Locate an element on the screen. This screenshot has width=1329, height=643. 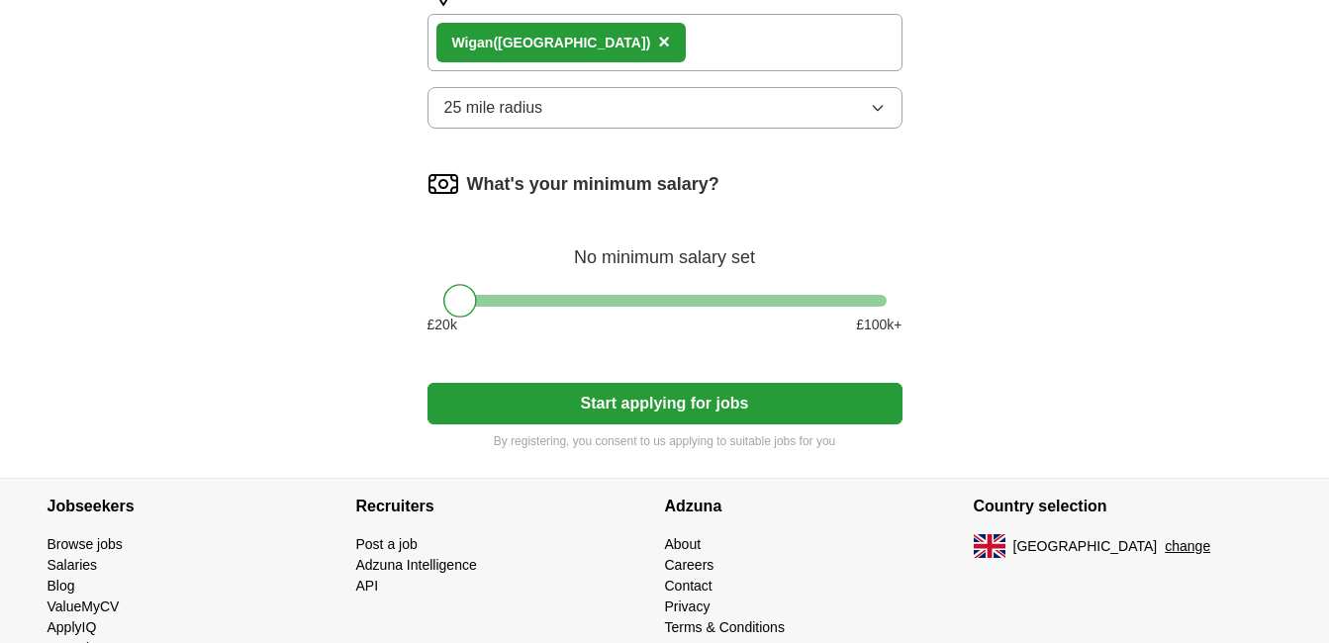
button: Start applying for jobs is located at coordinates (665, 404).